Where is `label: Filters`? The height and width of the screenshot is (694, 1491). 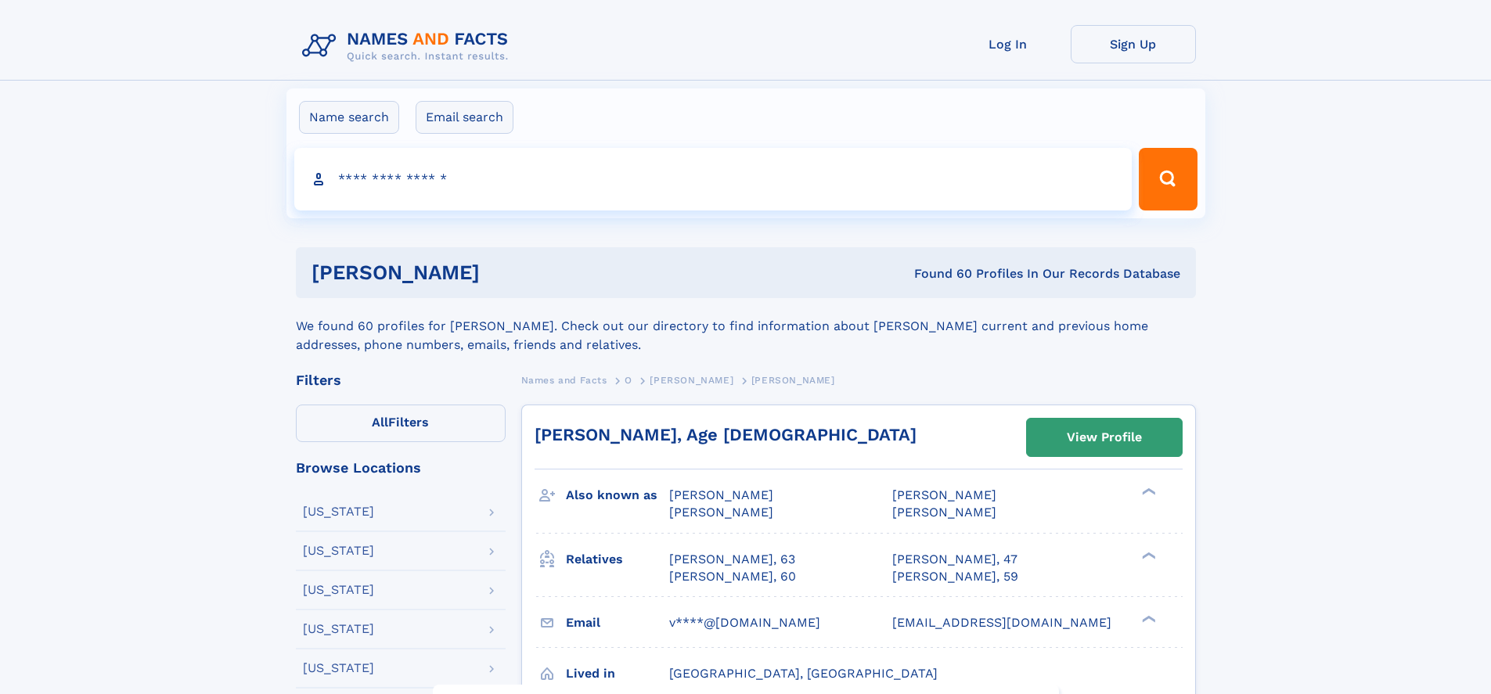 label: Filters is located at coordinates (401, 423).